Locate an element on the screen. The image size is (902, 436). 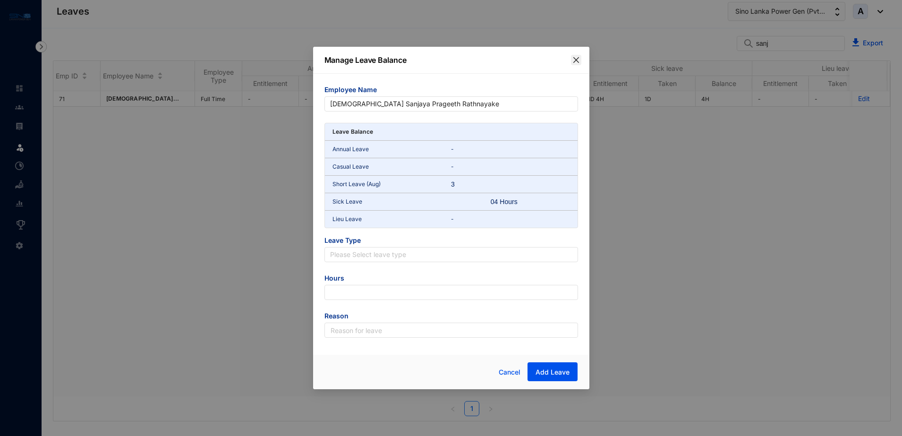
span: Employee Name is located at coordinates (451, 91).